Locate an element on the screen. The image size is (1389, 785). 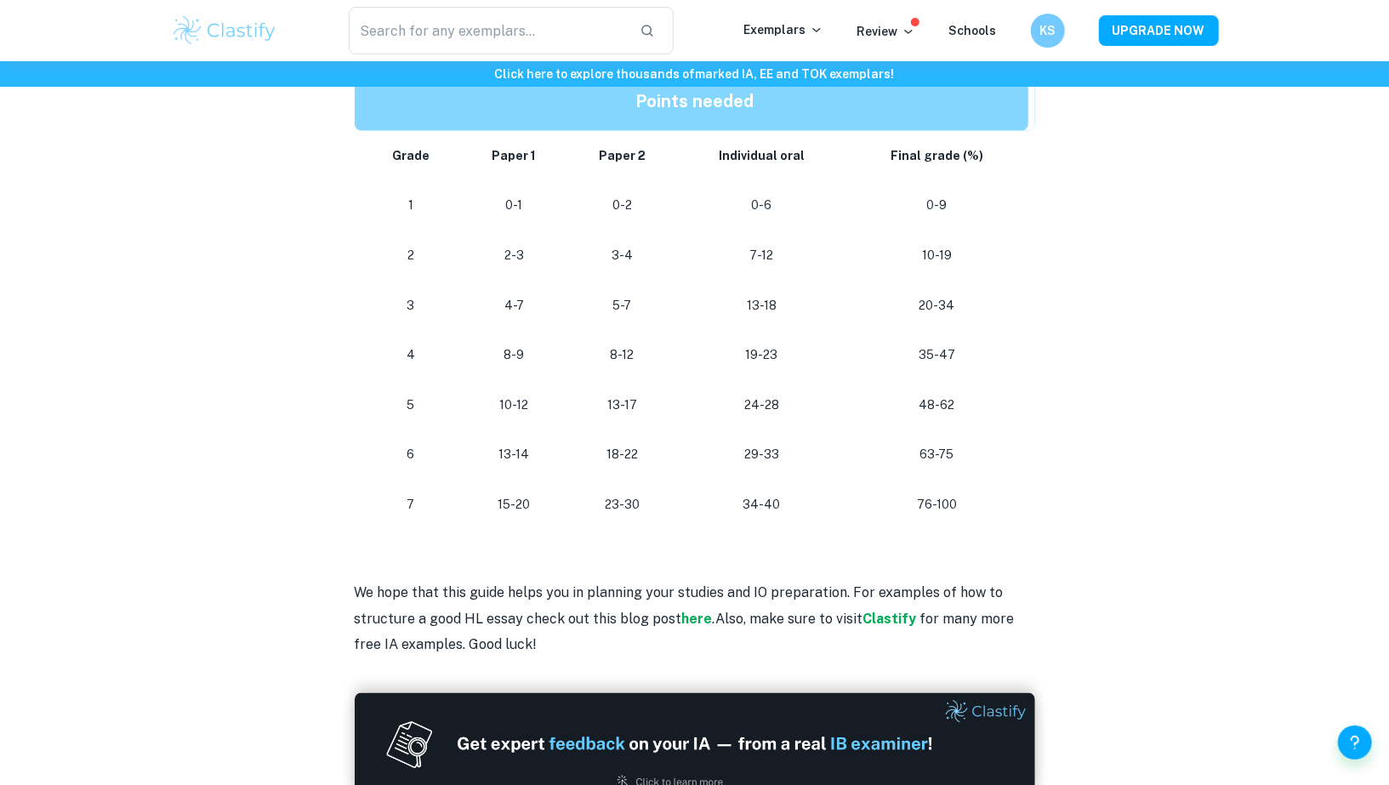
strong: here is located at coordinates (697, 619).